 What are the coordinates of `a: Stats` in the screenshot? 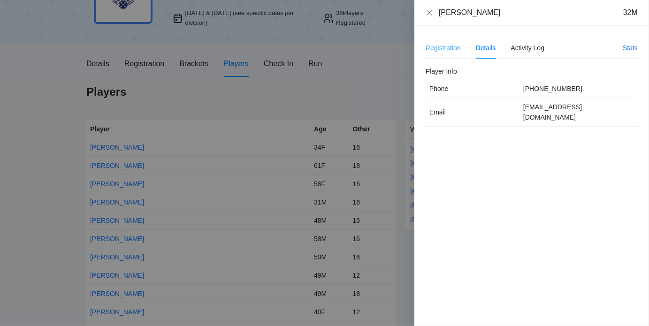 It's located at (630, 48).